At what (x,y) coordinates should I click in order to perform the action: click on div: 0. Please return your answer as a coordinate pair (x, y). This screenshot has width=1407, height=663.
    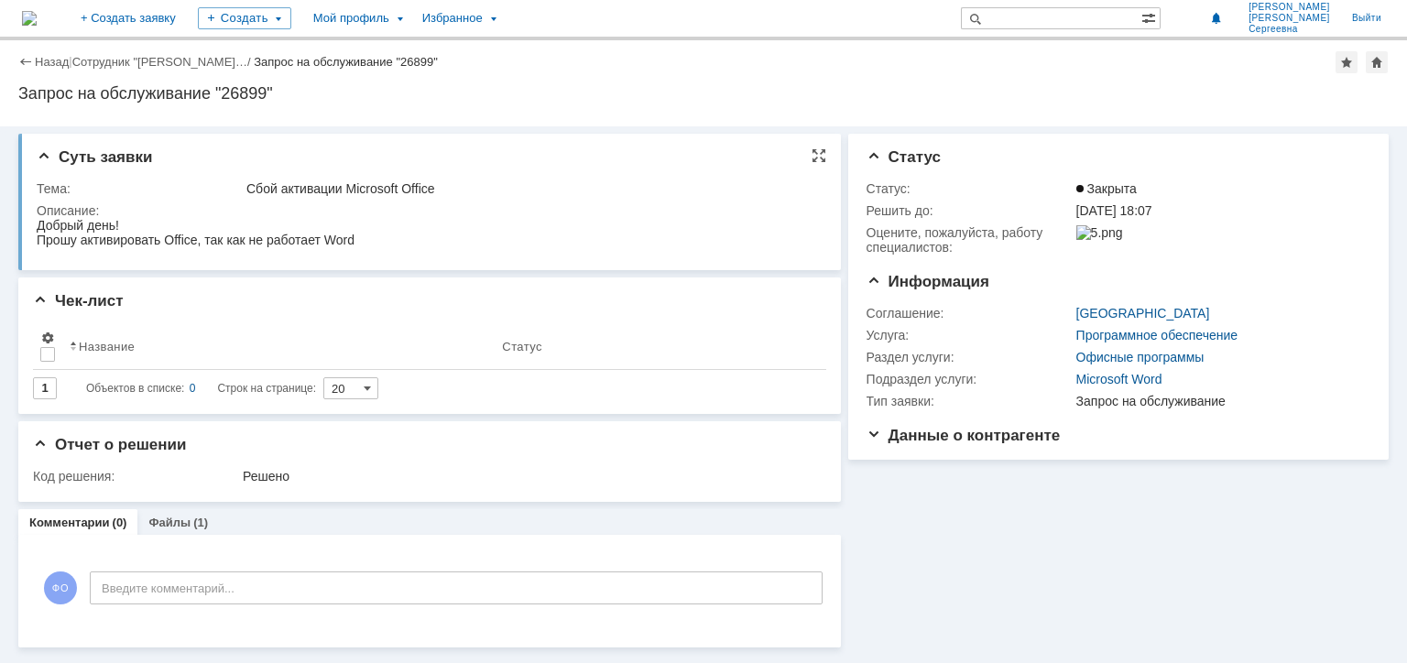
    Looking at the image, I should click on (192, 388).